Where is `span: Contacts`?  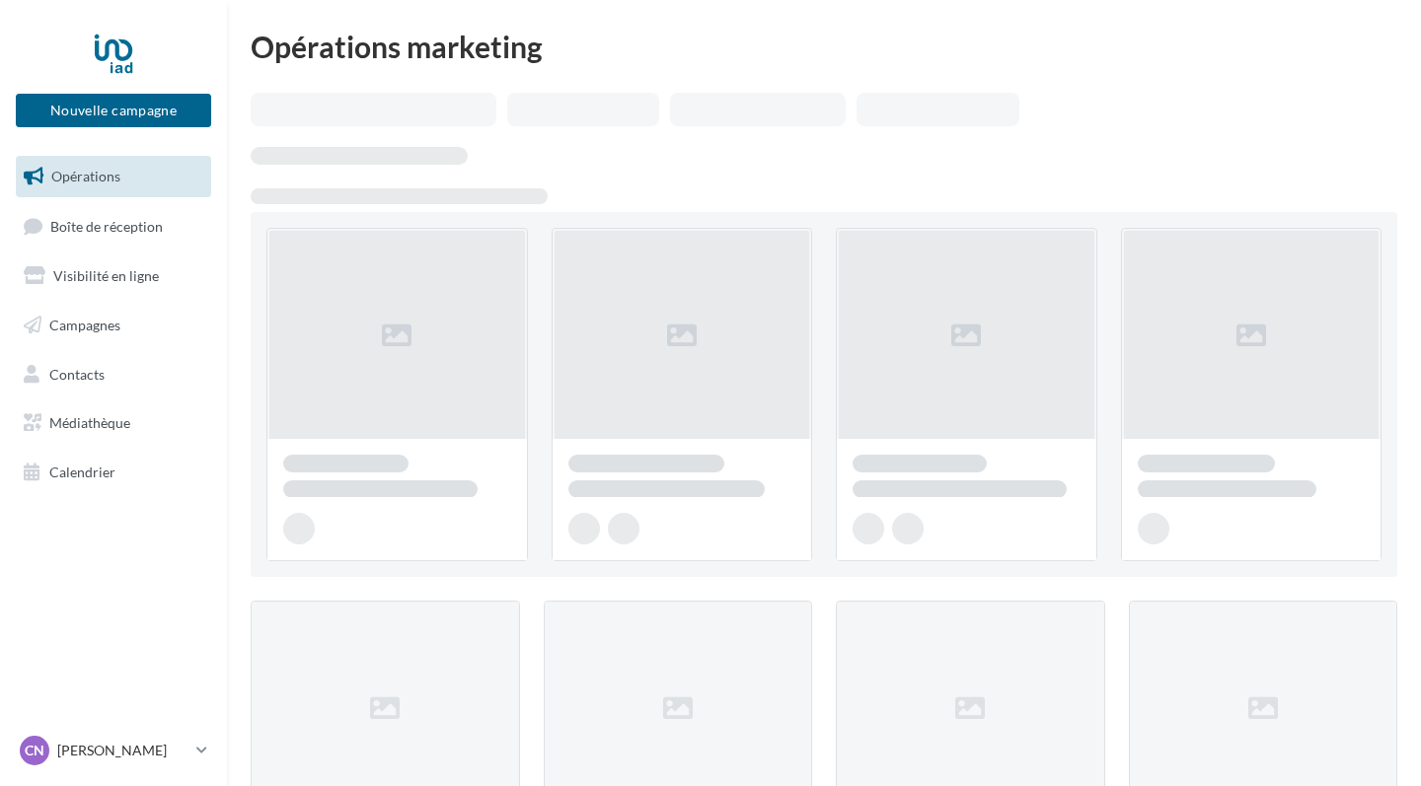
span: Contacts is located at coordinates (77, 373).